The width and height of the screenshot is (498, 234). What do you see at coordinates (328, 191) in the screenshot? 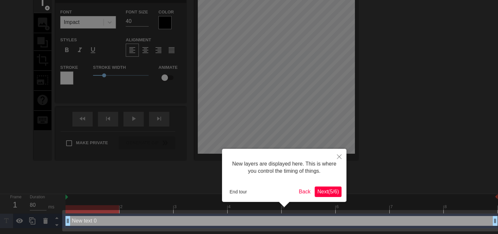
I see `button: Next` at bounding box center [328, 191].